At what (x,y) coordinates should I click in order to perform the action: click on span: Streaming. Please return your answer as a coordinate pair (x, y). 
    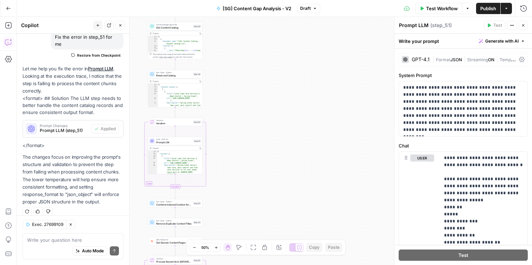
    Looking at the image, I should click on (478, 59).